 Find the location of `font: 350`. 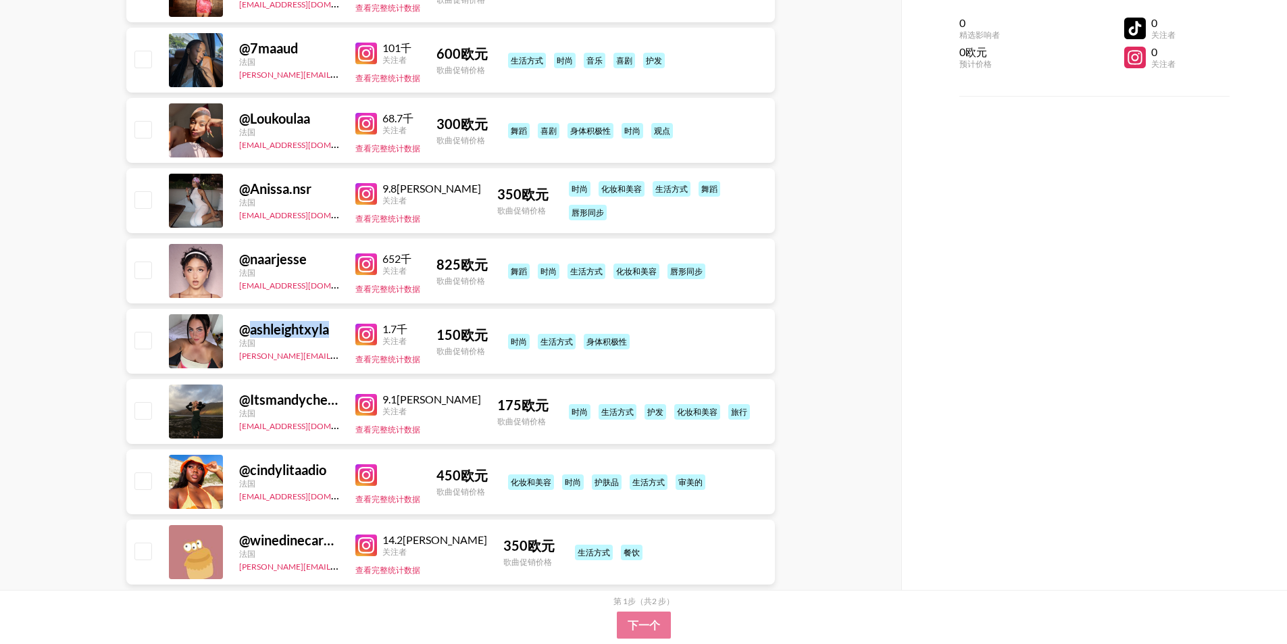

font: 350 is located at coordinates (509, 194).